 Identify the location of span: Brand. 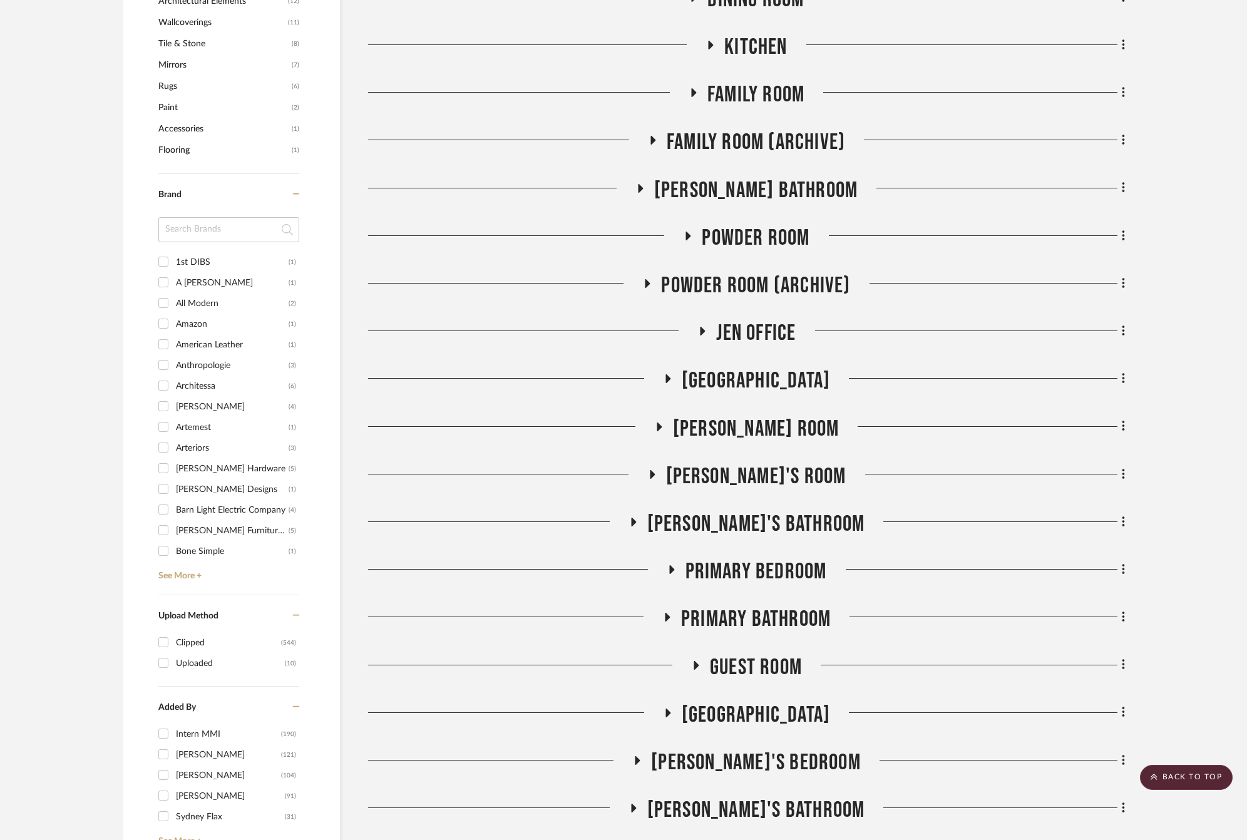
(170, 195).